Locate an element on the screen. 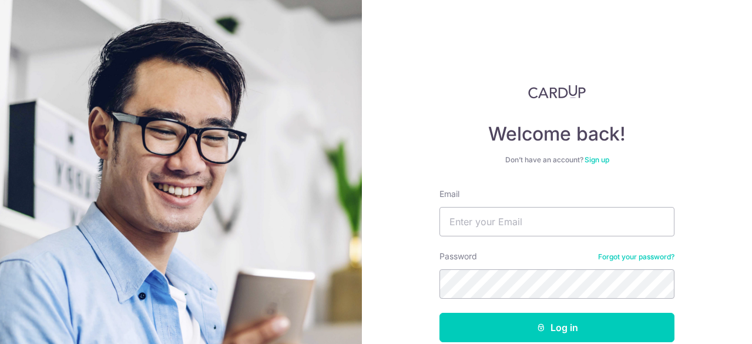  h4: Welcome back! is located at coordinates (557, 134).